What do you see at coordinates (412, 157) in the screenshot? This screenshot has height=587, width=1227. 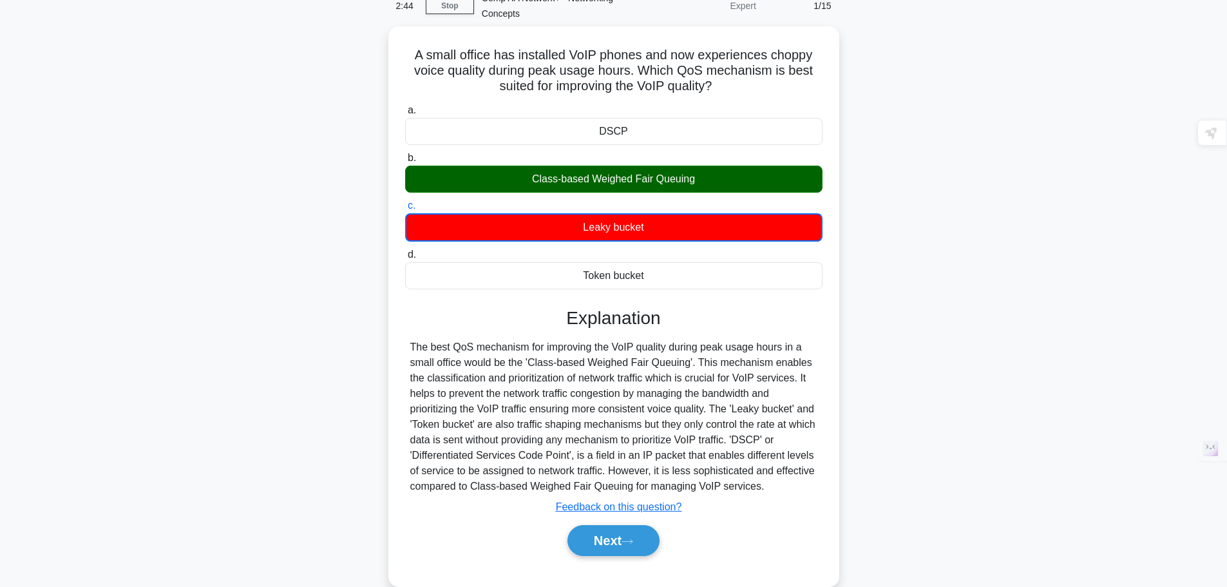 I see `span: b.` at bounding box center [412, 157].